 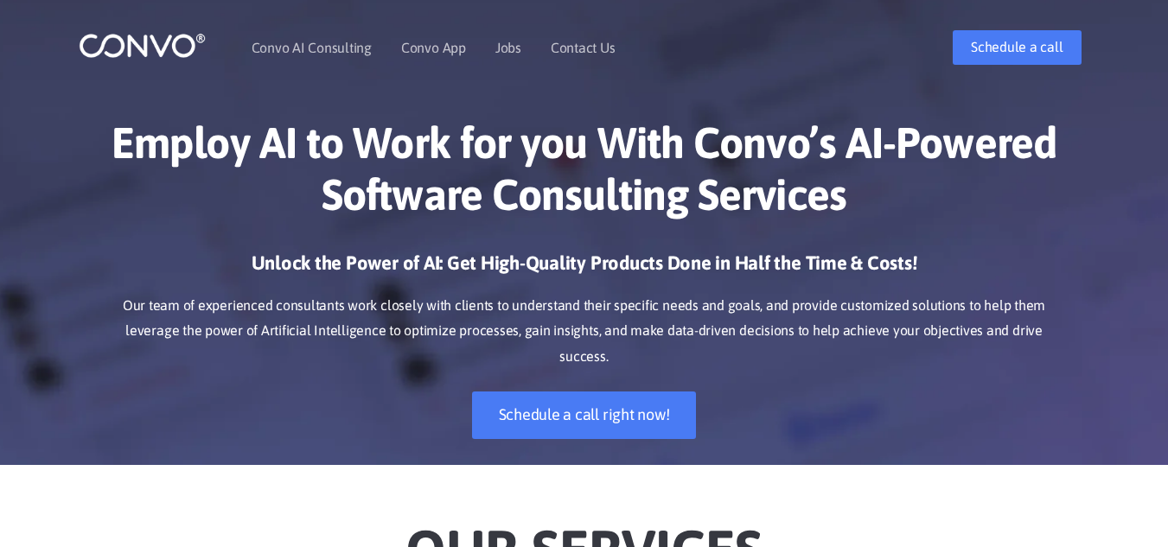 I want to click on h1: Employ AI to Work for you With Convo’s AI-Powered Software Consulting Services, so click(x=585, y=175).